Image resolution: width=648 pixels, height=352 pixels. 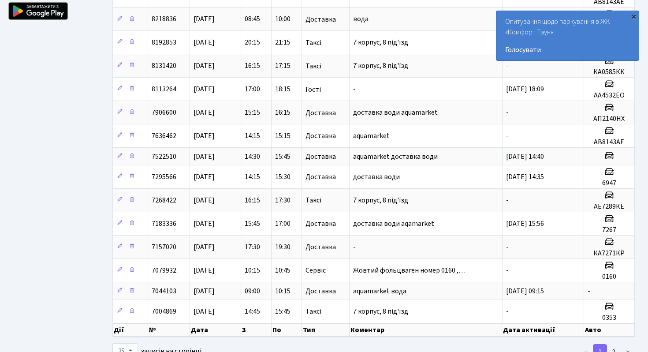 I want to click on h5: 0160, so click(x=609, y=276).